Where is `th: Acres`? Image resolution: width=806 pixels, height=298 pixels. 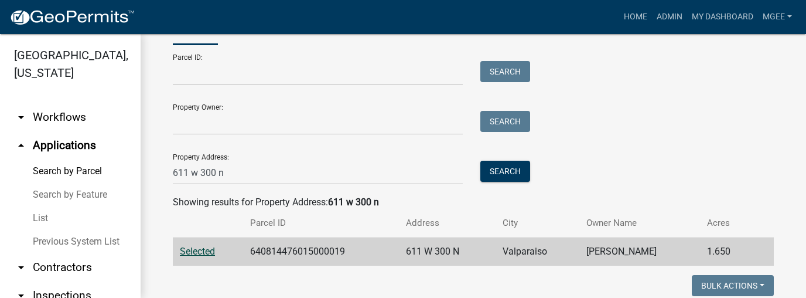 th: Acres is located at coordinates (727, 223).